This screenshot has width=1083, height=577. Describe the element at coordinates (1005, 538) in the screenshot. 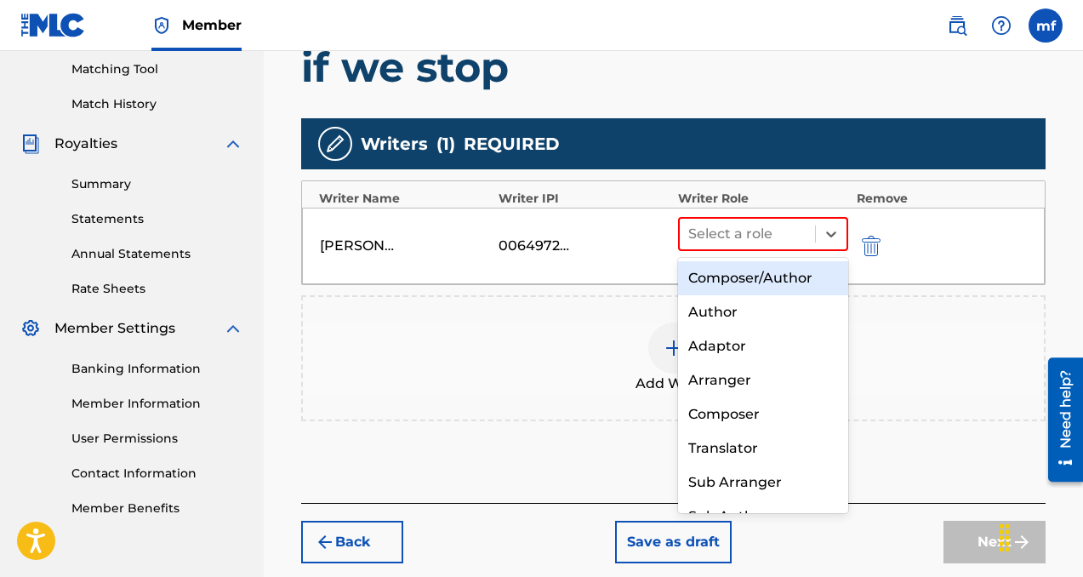

I see `div: Drag` at that location.